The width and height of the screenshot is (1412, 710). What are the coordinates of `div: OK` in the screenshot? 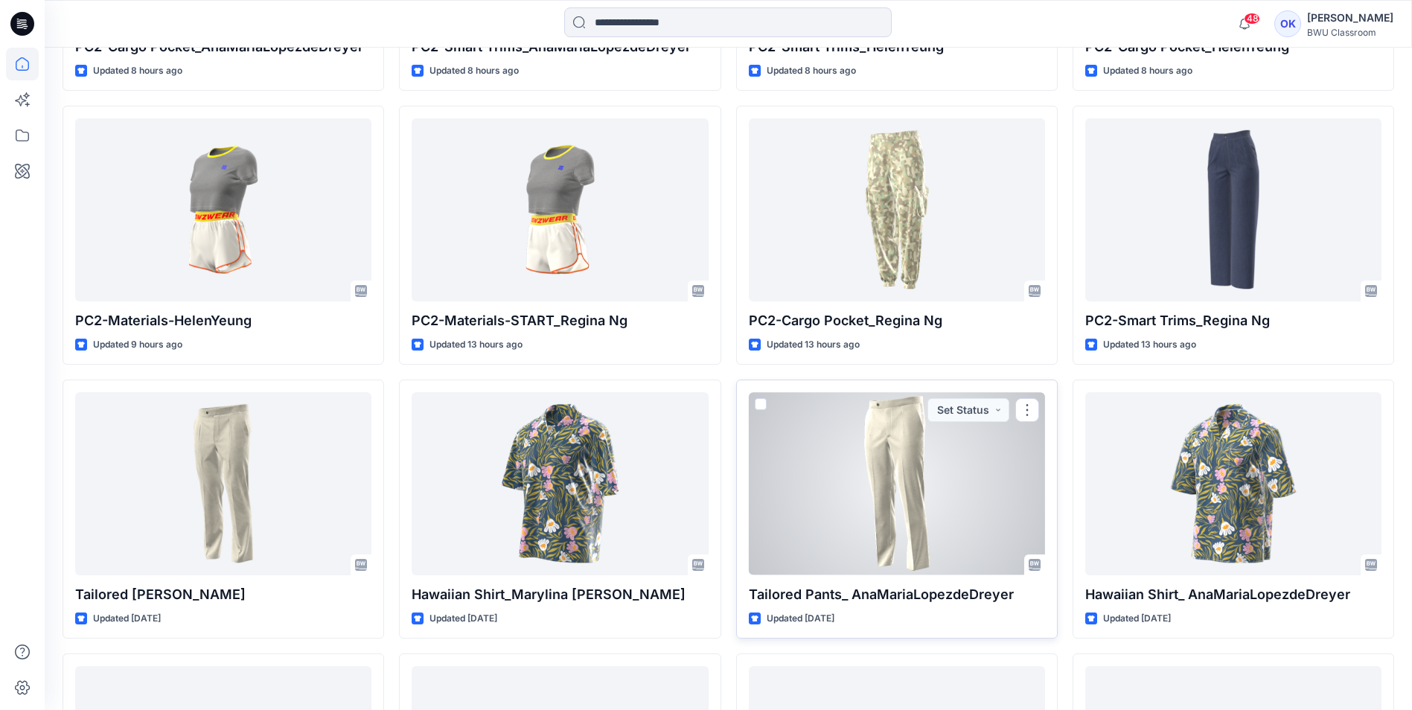 It's located at (1287, 24).